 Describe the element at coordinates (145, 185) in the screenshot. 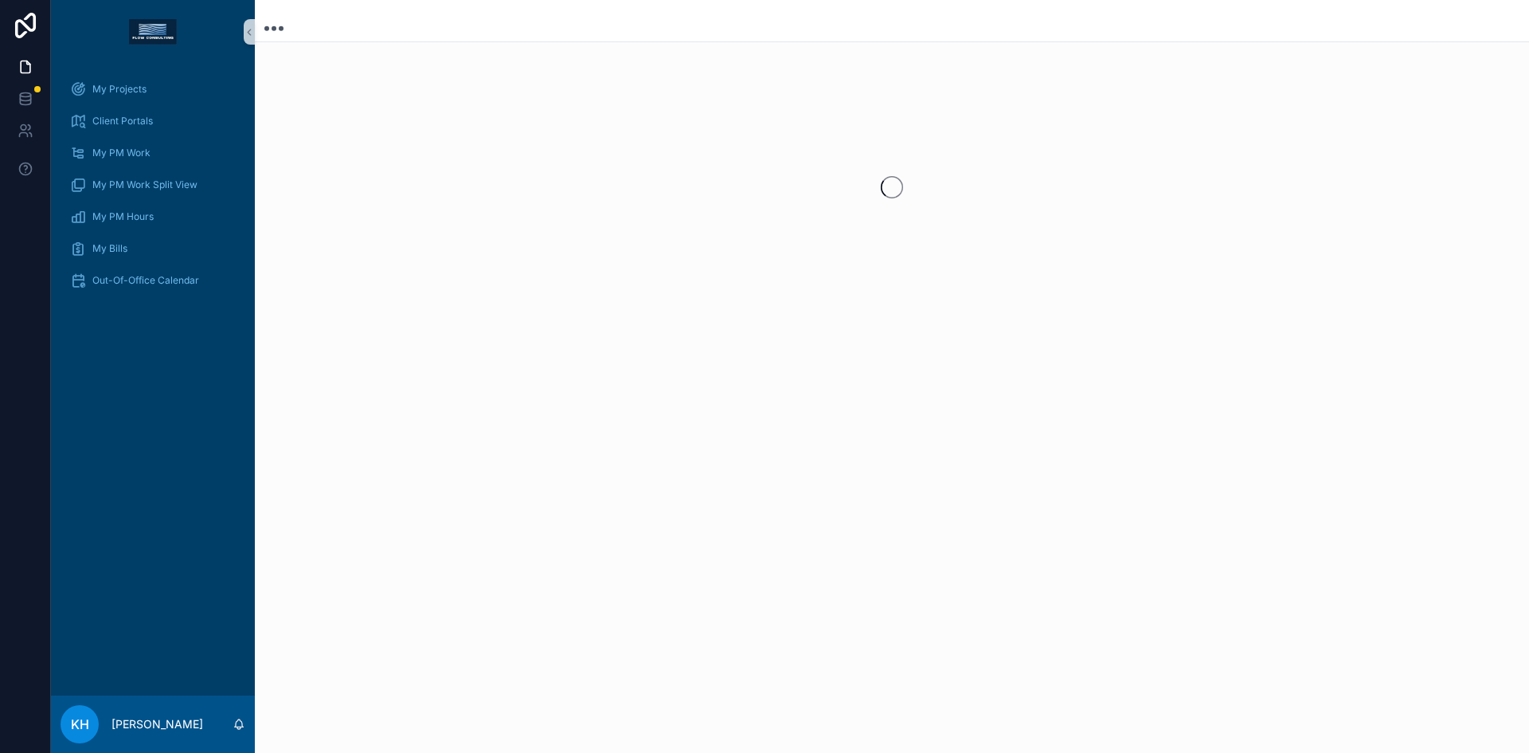

I see `span: My PM Work Split View` at that location.